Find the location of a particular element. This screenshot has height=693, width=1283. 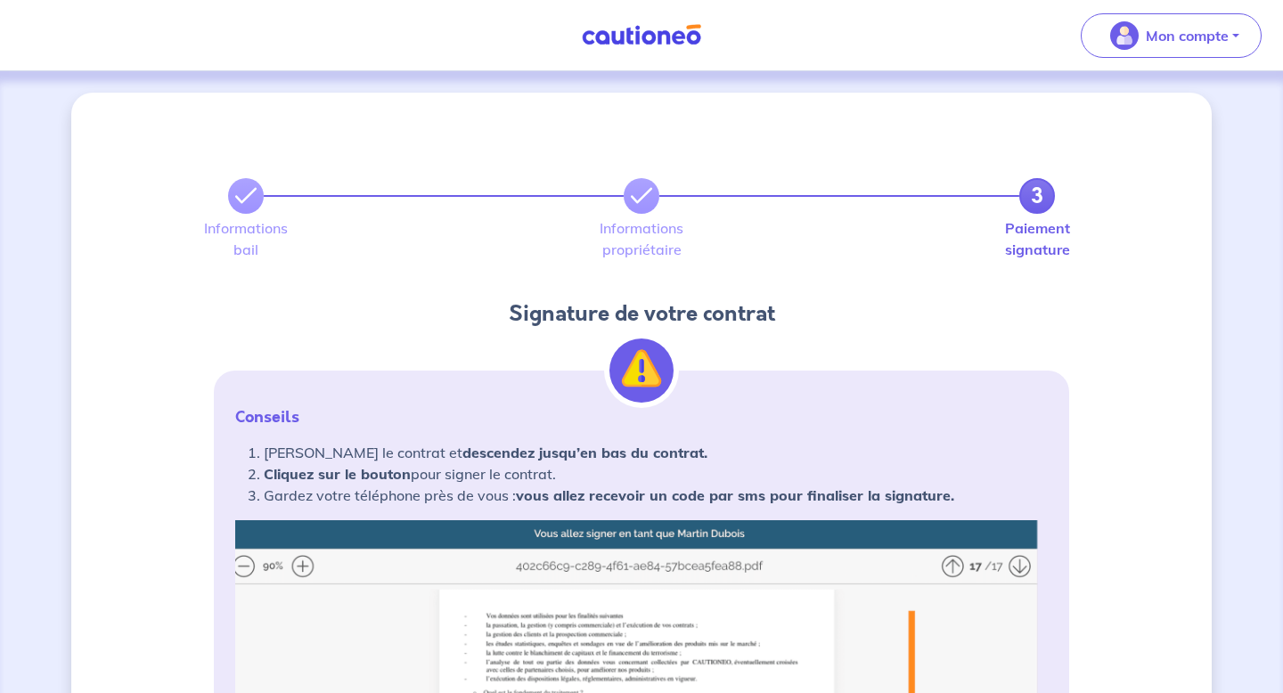

strong: descendez jusqu’en bas du contrat. is located at coordinates (584, 452).